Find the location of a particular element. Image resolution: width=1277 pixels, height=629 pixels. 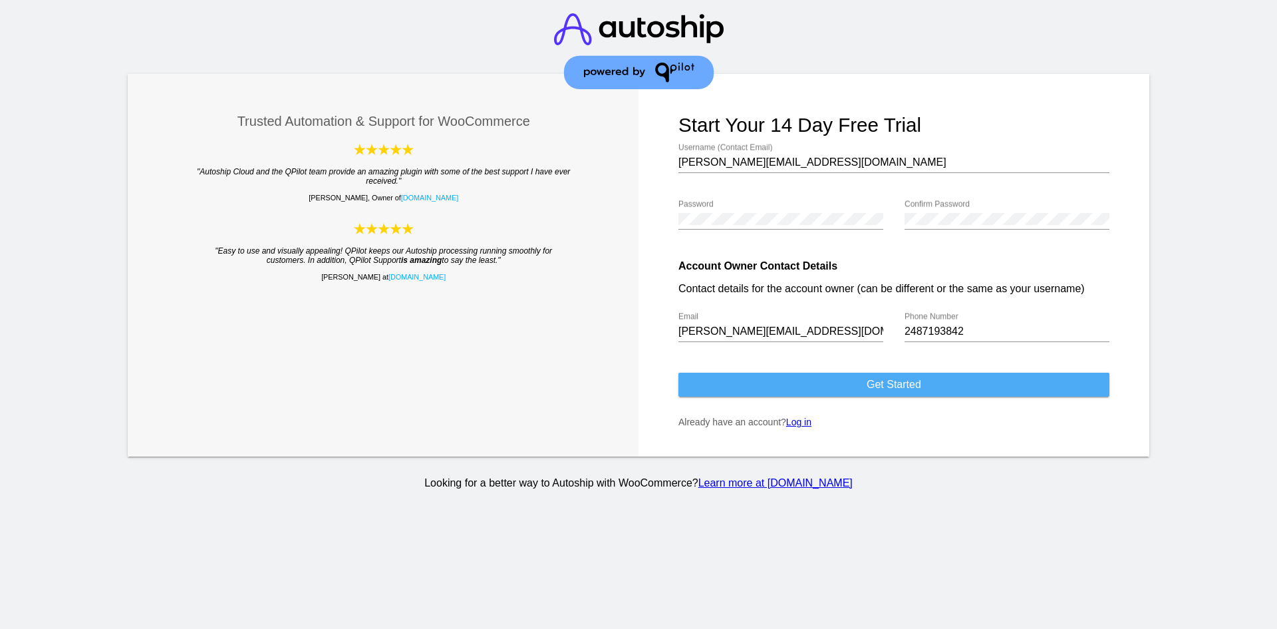

strong: is amazing is located at coordinates (421, 260).